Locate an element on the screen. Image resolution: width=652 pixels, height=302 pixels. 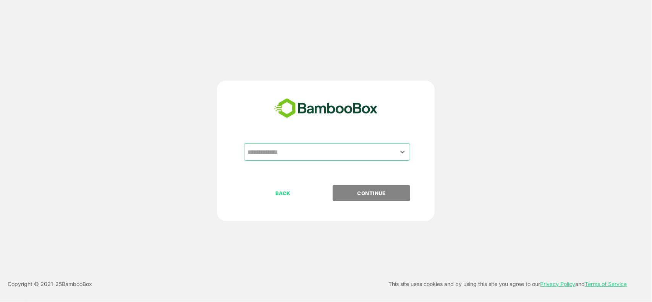
button: Open is located at coordinates (403, 152).